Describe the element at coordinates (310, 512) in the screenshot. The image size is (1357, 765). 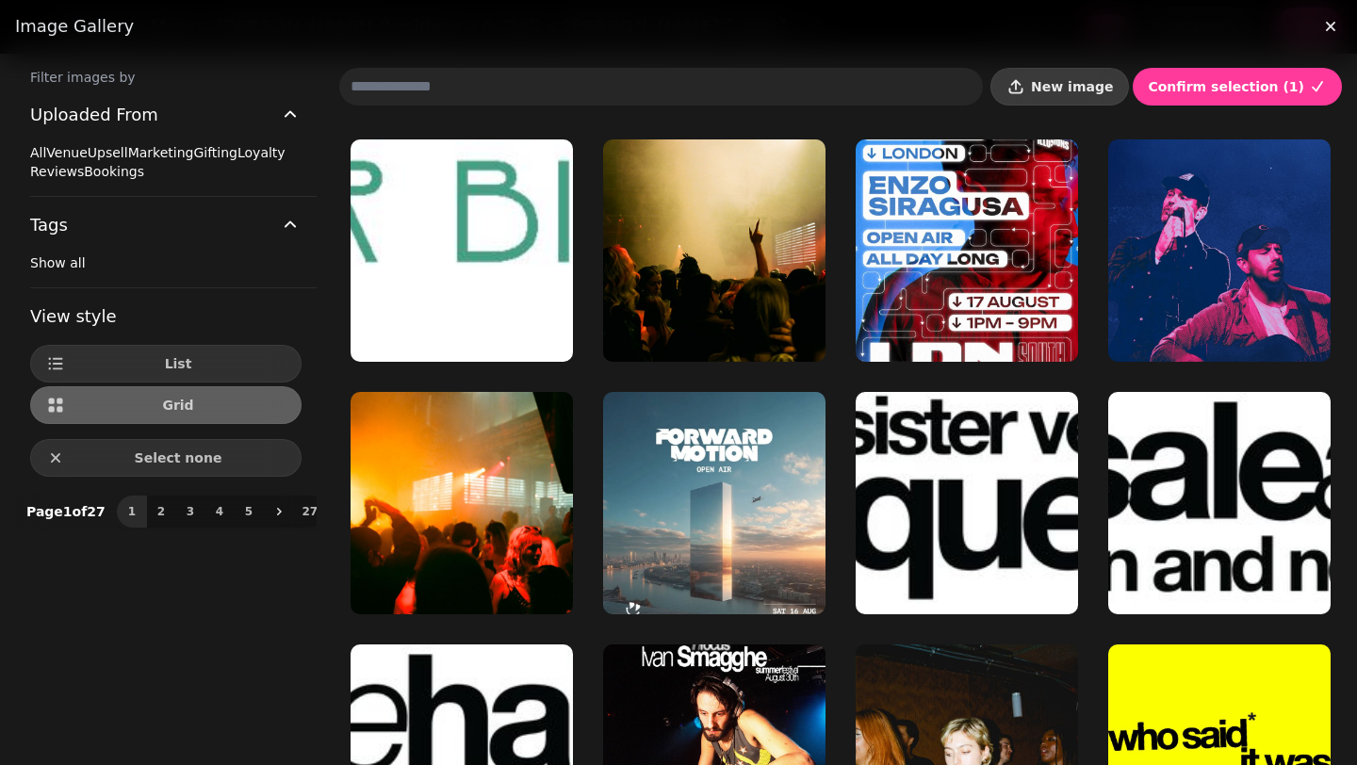
I see `span: 27` at that location.